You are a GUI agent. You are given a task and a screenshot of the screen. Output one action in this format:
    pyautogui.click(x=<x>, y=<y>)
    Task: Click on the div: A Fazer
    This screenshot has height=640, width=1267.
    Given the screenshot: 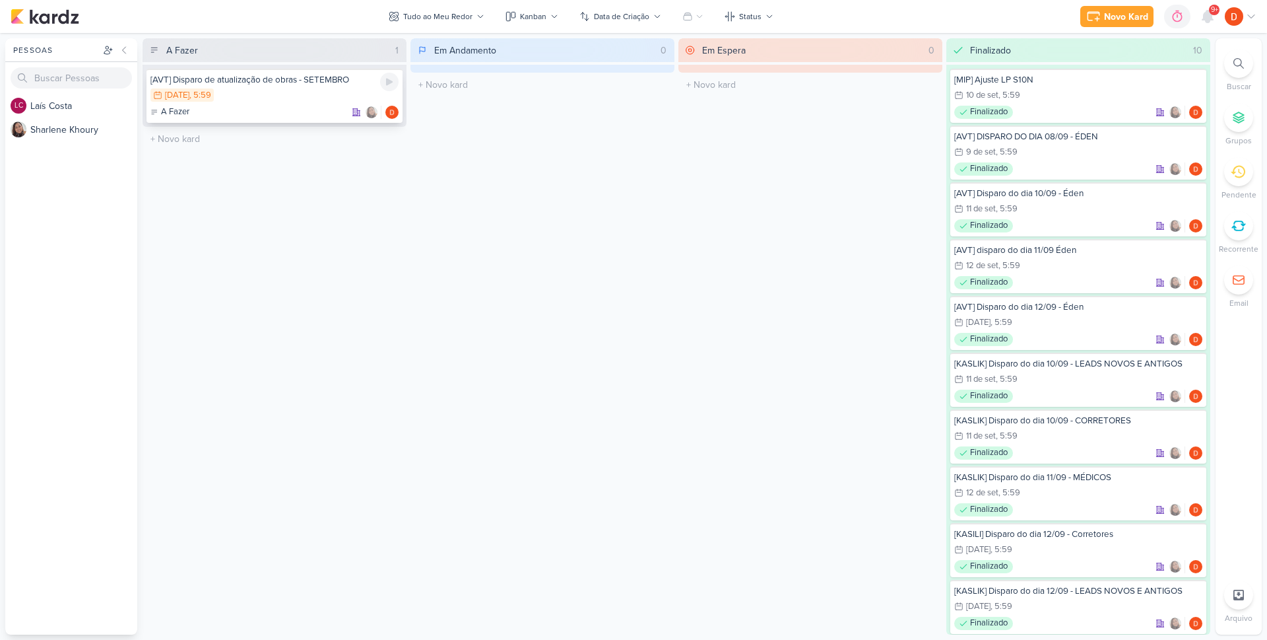 What is the action you would take?
    pyautogui.click(x=182, y=50)
    